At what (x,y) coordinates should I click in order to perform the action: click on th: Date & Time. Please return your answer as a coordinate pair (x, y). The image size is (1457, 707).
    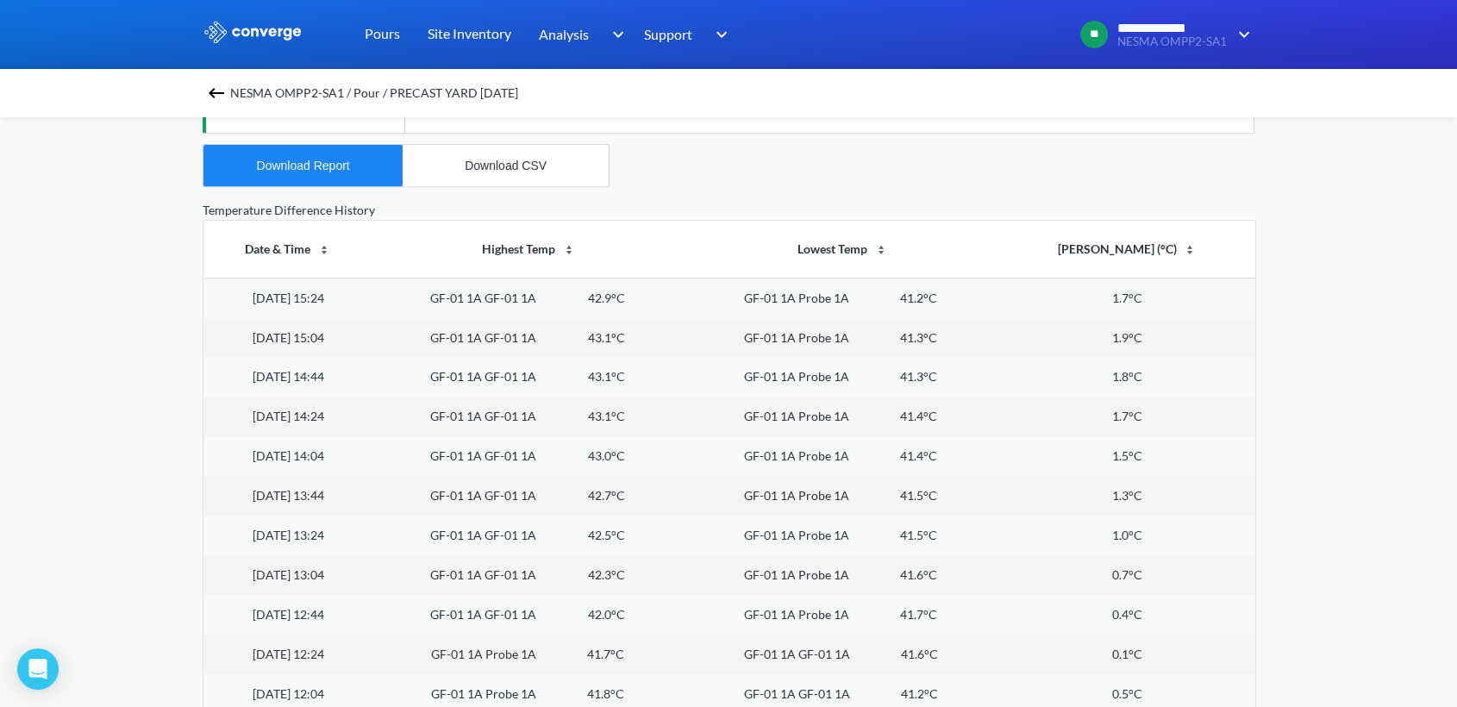
    Looking at the image, I should click on (288, 249).